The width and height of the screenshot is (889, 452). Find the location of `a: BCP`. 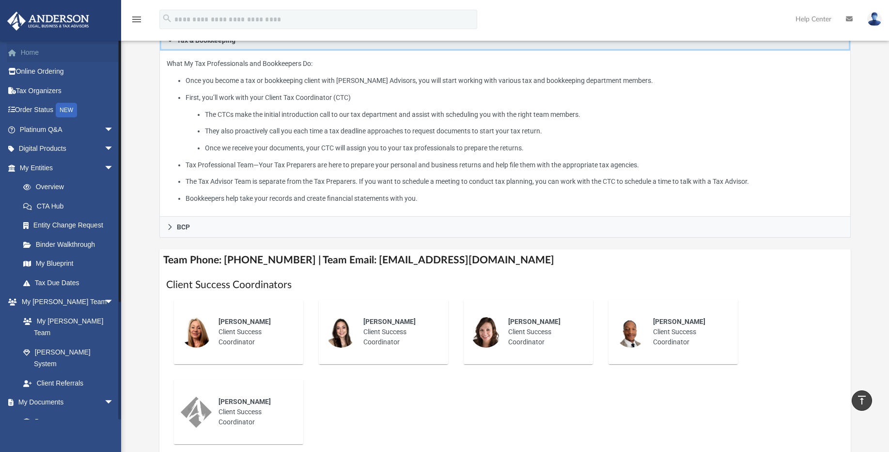

a: BCP is located at coordinates (505, 227).